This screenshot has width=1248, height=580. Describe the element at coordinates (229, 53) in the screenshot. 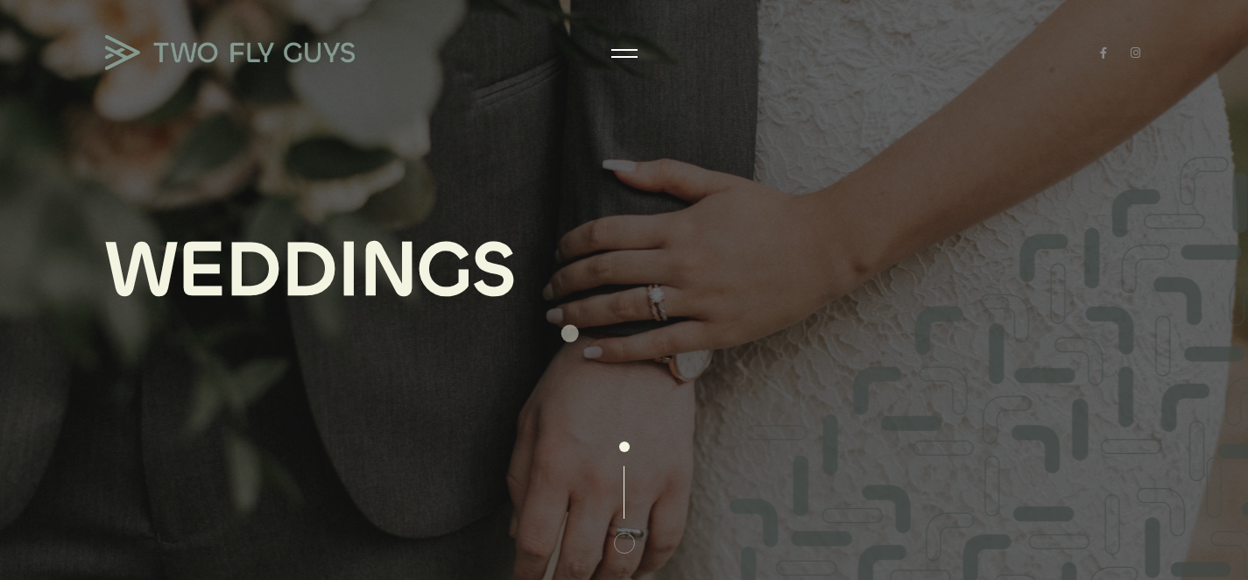

I see `img: TWO FLY GUYS MEDIA` at that location.